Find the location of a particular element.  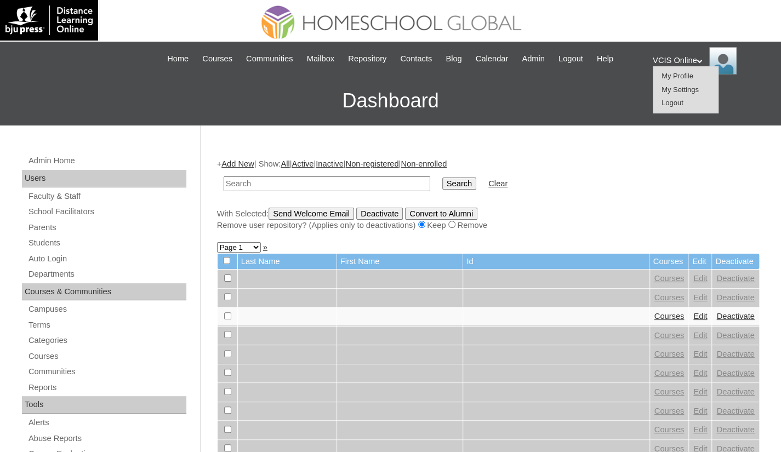

span: Communities is located at coordinates (270, 59).